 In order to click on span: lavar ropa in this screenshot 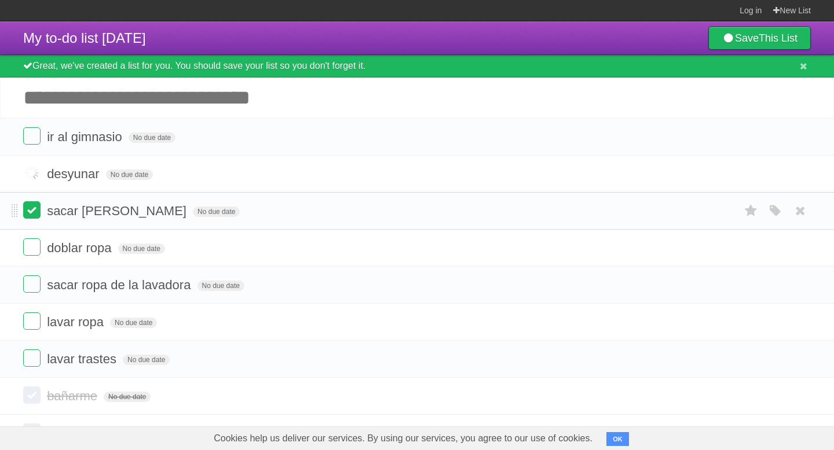, I will do `click(76, 322)`.